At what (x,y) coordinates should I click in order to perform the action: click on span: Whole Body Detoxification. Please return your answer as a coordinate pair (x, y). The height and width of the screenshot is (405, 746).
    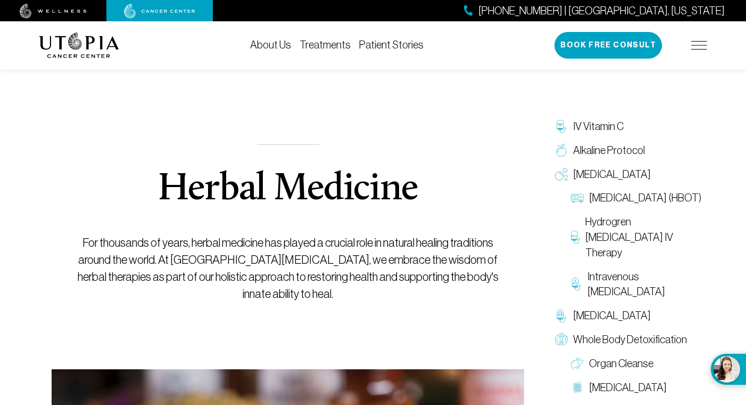
    Looking at the image, I should click on (630, 339).